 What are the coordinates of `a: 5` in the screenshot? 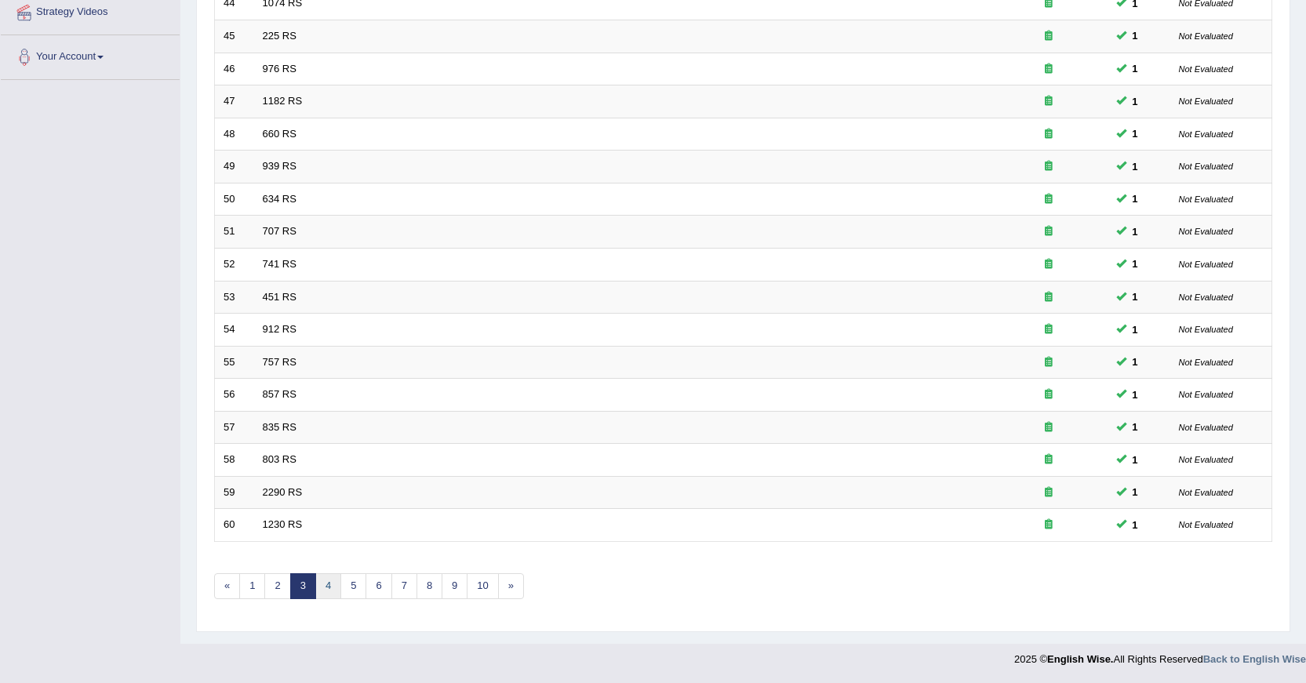 It's located at (353, 586).